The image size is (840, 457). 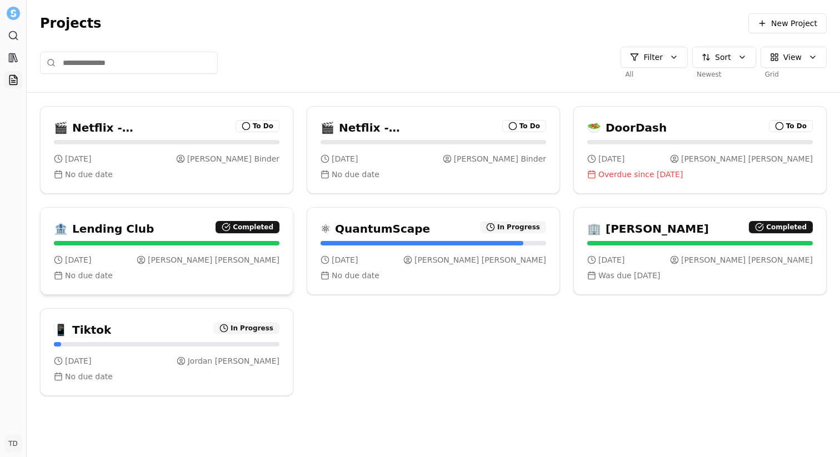 I want to click on a: Projects, so click(x=13, y=80).